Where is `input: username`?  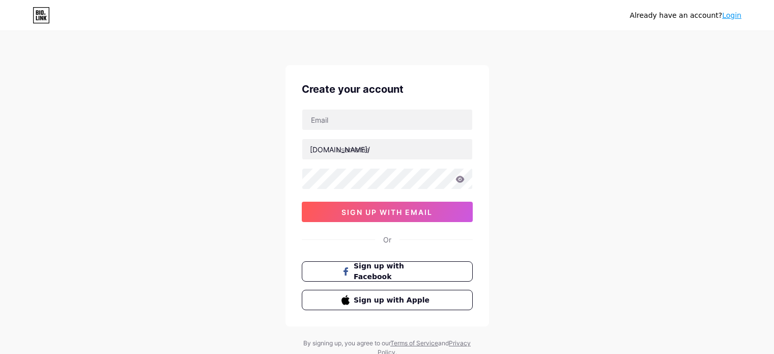
input: username is located at coordinates (387, 149).